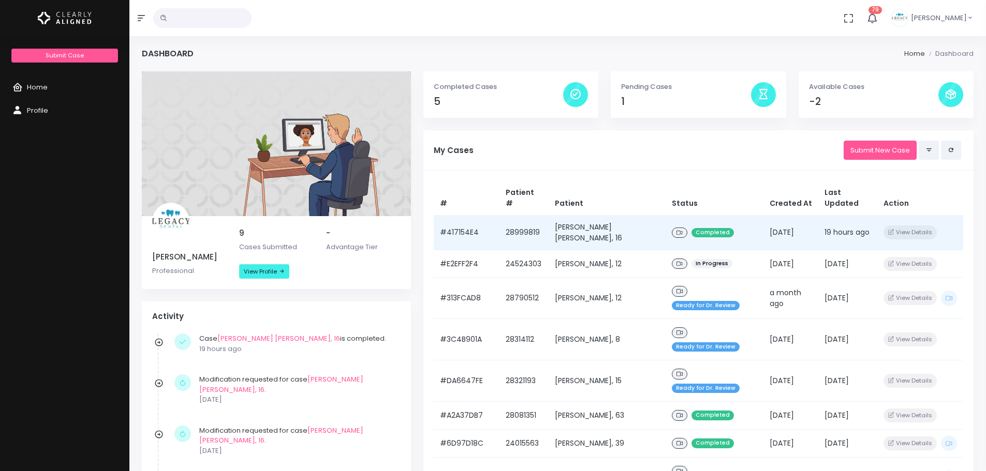 The height and width of the screenshot is (471, 986). I want to click on h4: Dashboard, so click(168, 53).